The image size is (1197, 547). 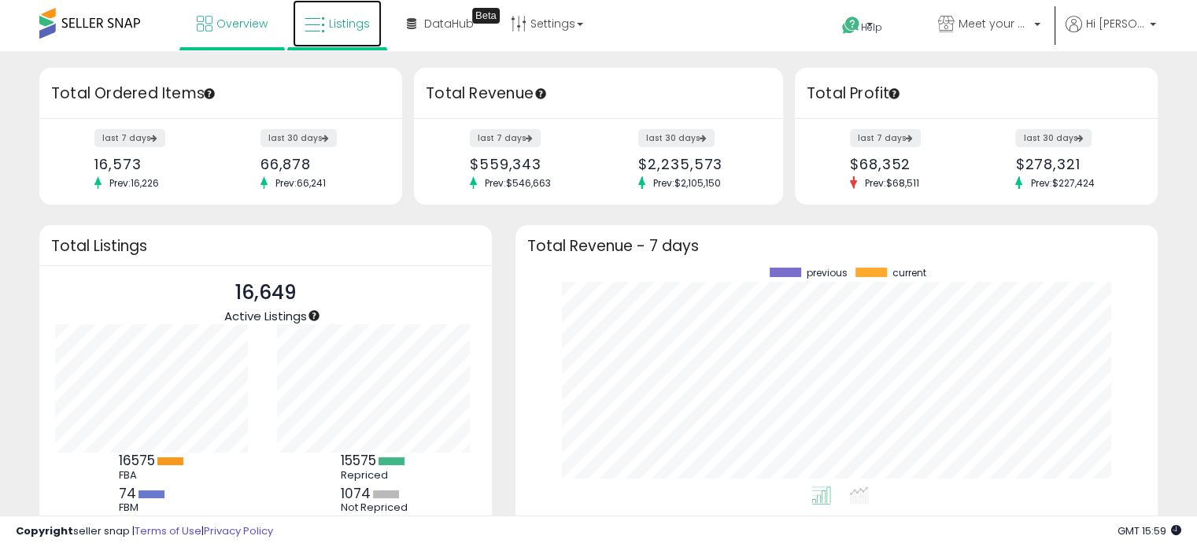 What do you see at coordinates (376, 476) in the screenshot?
I see `div: Repriced` at bounding box center [376, 476].